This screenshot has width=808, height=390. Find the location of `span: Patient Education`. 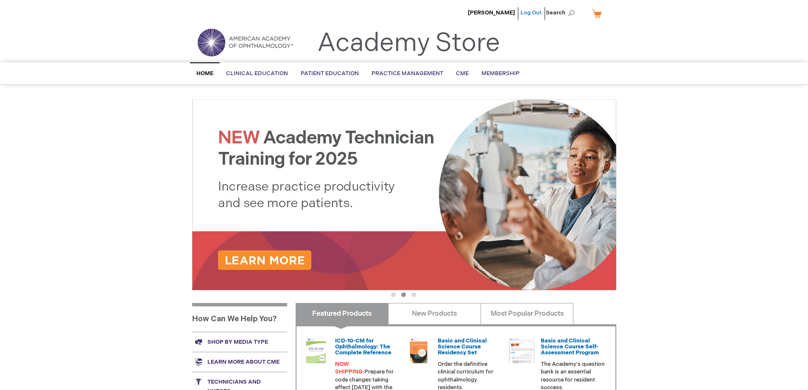

span: Patient Education is located at coordinates (330, 73).